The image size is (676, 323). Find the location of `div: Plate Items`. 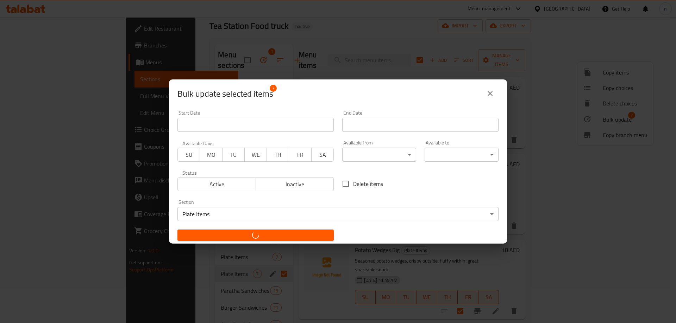

div: Plate Items is located at coordinates (338, 214).